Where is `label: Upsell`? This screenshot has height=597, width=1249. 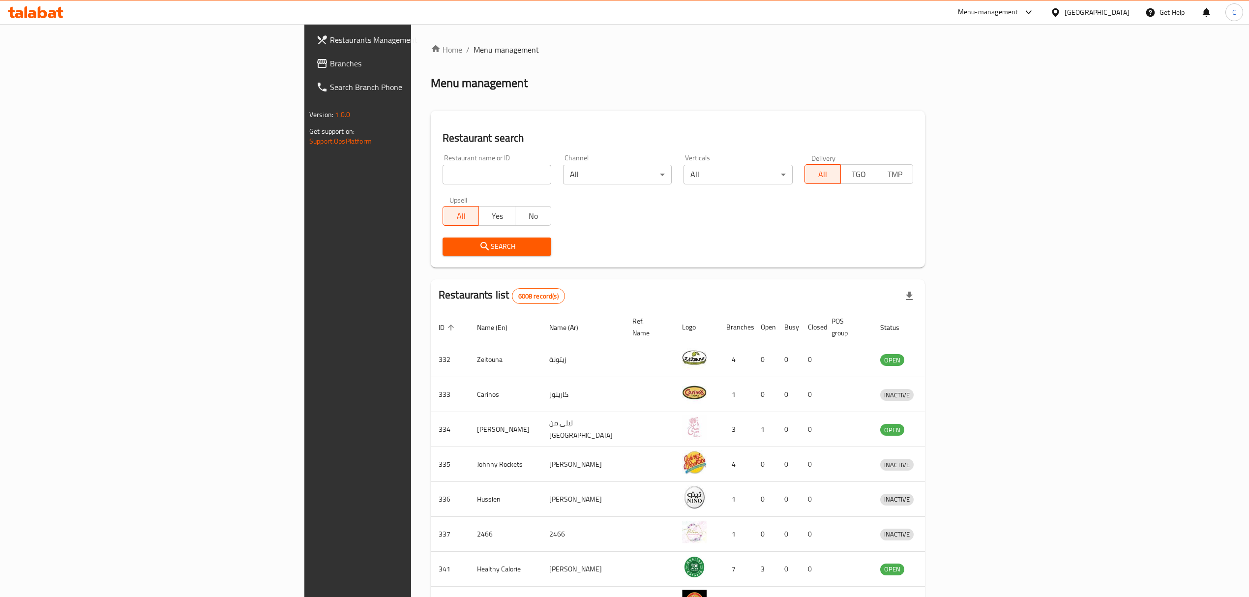
label: Upsell is located at coordinates (458, 200).